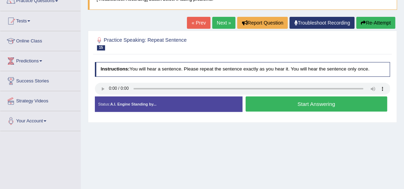 This screenshot has height=189, width=404. I want to click on h2: Practice Speaking: Repeat Sentence, so click(186, 43).